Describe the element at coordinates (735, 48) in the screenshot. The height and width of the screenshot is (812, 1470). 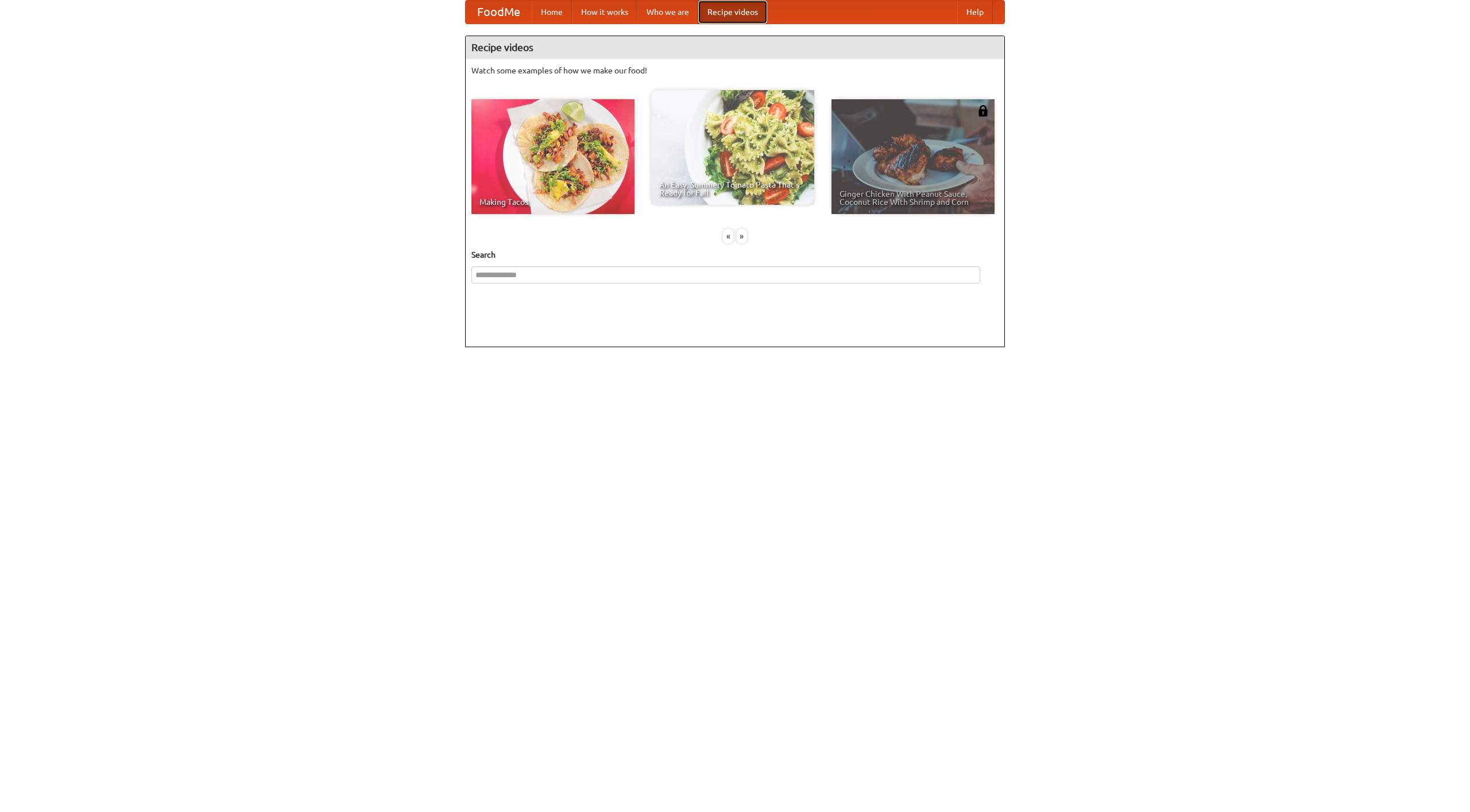
I see `h4: Recipe videos` at that location.